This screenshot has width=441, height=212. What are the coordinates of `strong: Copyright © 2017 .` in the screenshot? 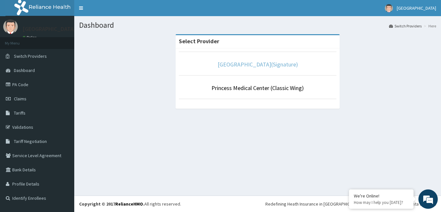 It's located at (112, 204).